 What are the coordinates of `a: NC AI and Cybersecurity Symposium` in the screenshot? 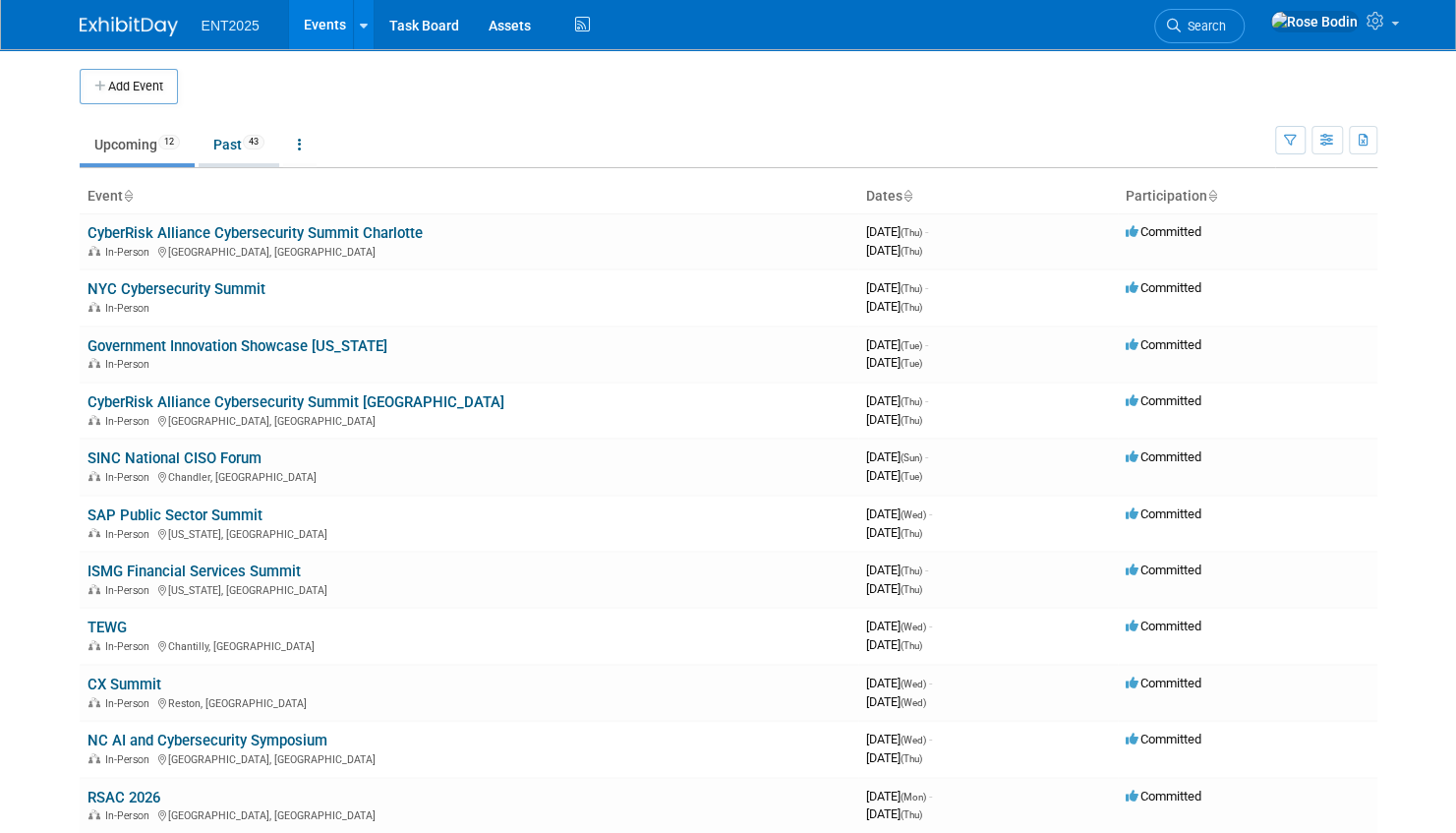 It's located at (208, 740).